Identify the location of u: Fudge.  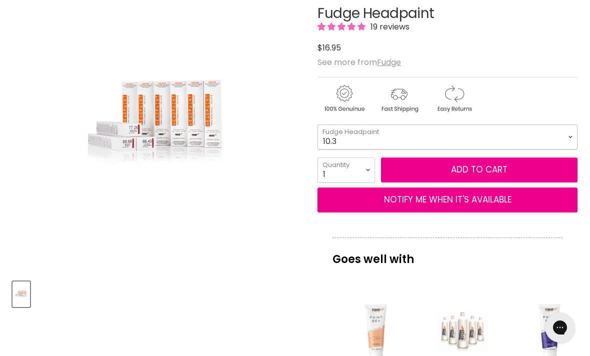
(389, 62).